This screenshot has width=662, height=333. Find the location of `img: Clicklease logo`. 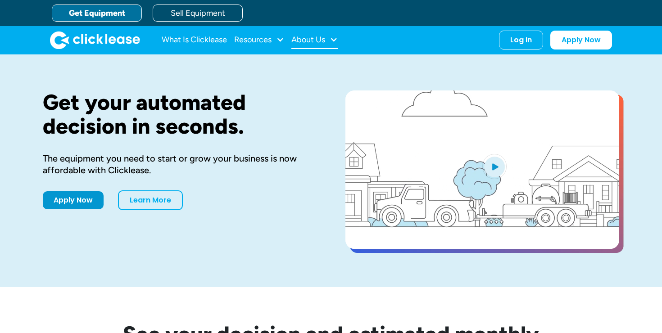

img: Clicklease logo is located at coordinates (95, 40).